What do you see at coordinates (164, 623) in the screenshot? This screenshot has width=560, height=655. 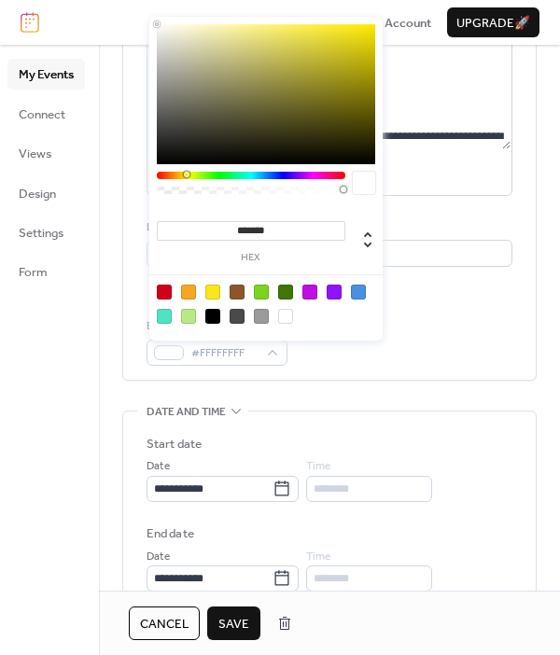 I see `button: Cancel` at bounding box center [164, 623].